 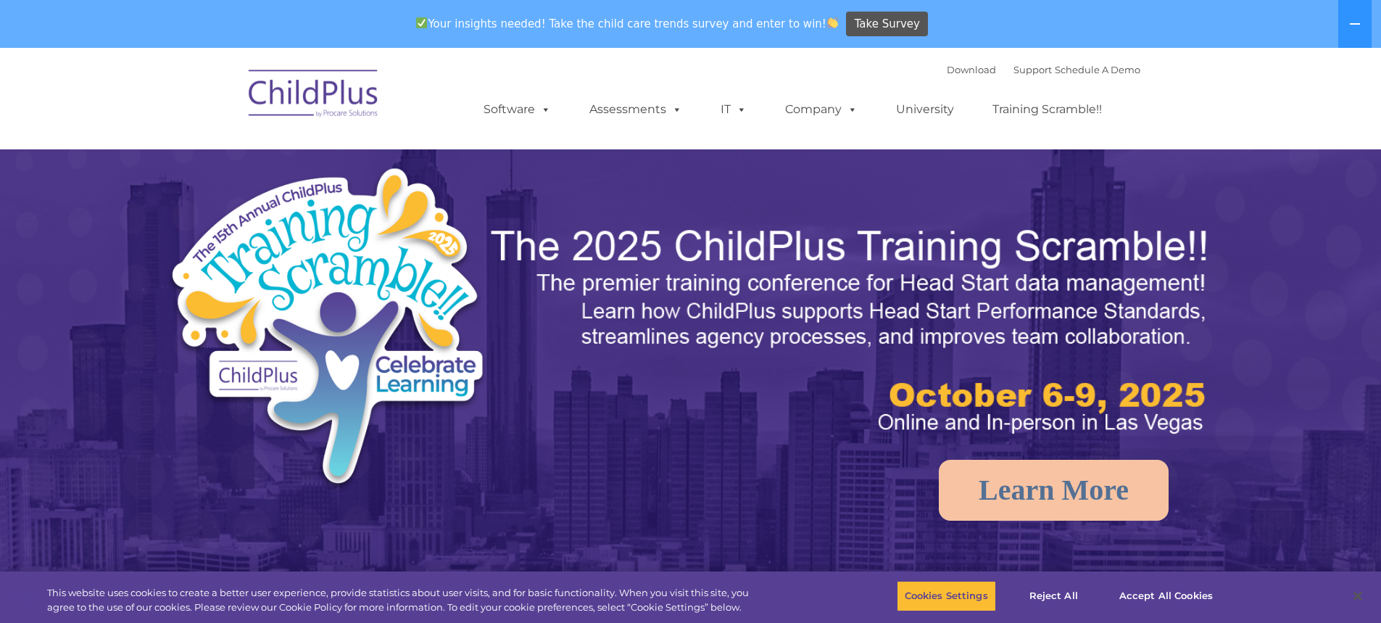 I want to click on button: Reject All, so click(x=1053, y=596).